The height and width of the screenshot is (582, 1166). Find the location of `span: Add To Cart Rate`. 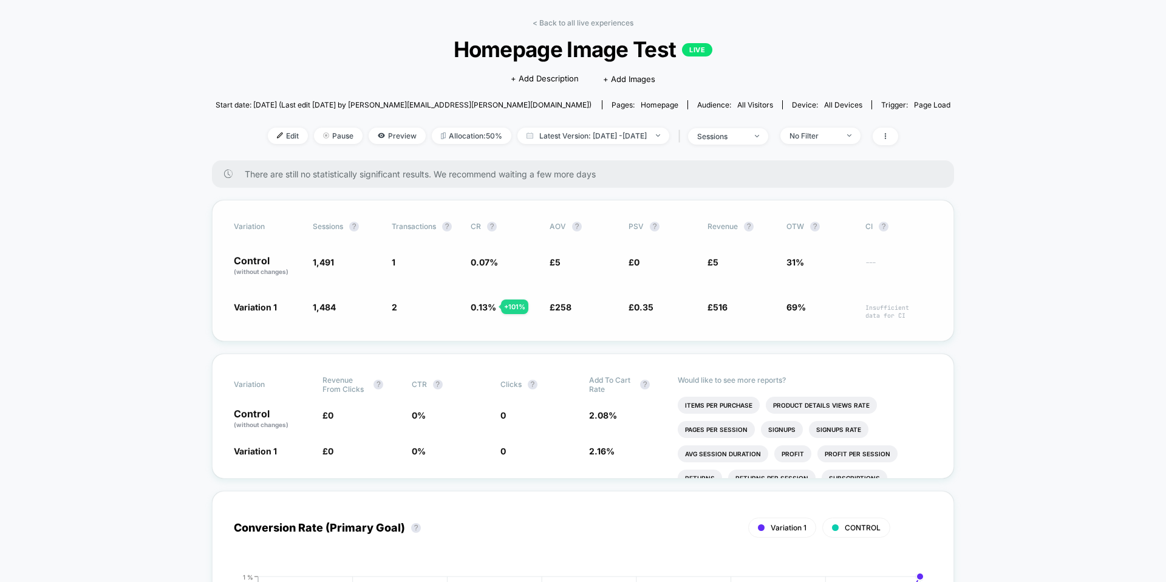

span: Add To Cart Rate is located at coordinates (611, 384).